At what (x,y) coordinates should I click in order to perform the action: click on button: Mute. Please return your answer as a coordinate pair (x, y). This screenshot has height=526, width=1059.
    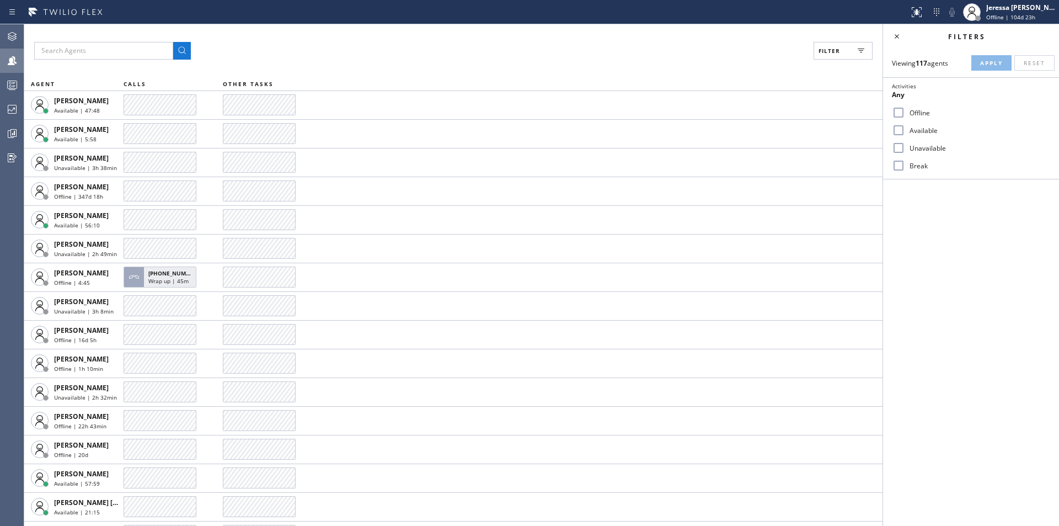
    Looking at the image, I should click on (952, 12).